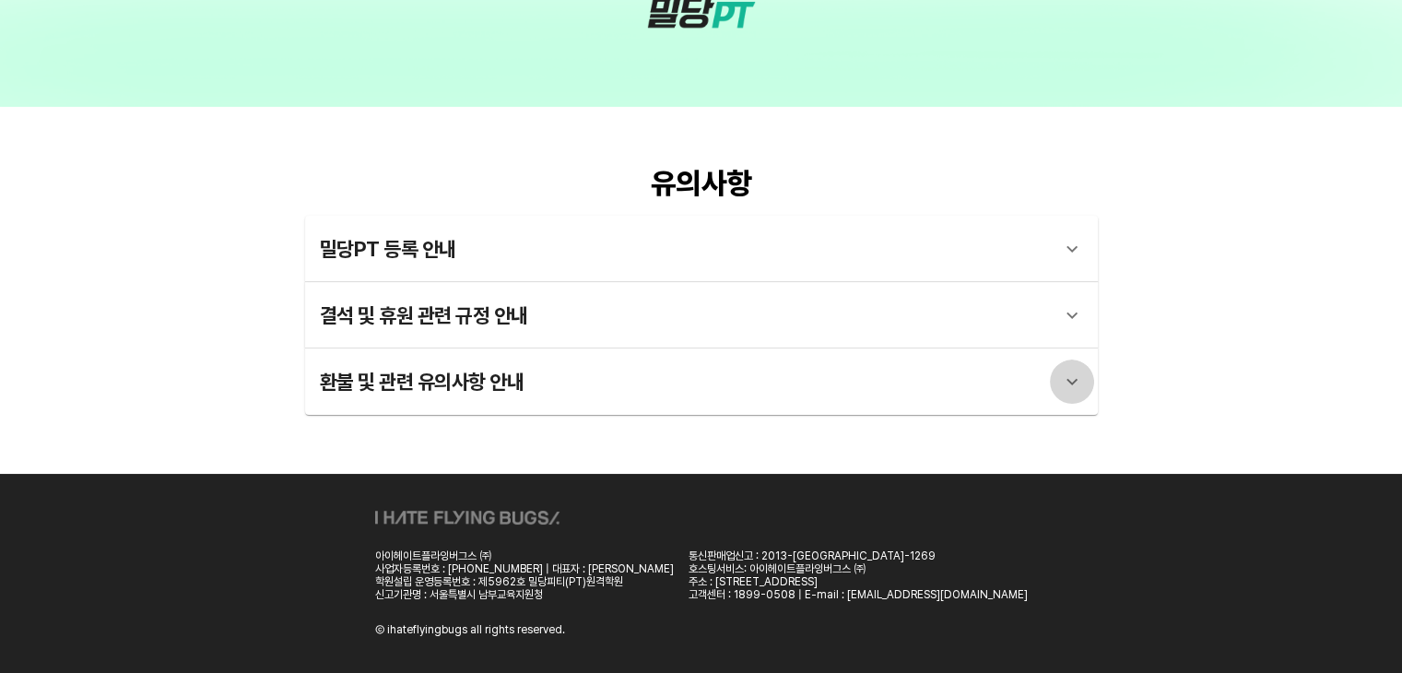 The width and height of the screenshot is (1402, 673). I want to click on img: ihateflyingbugs, so click(467, 517).